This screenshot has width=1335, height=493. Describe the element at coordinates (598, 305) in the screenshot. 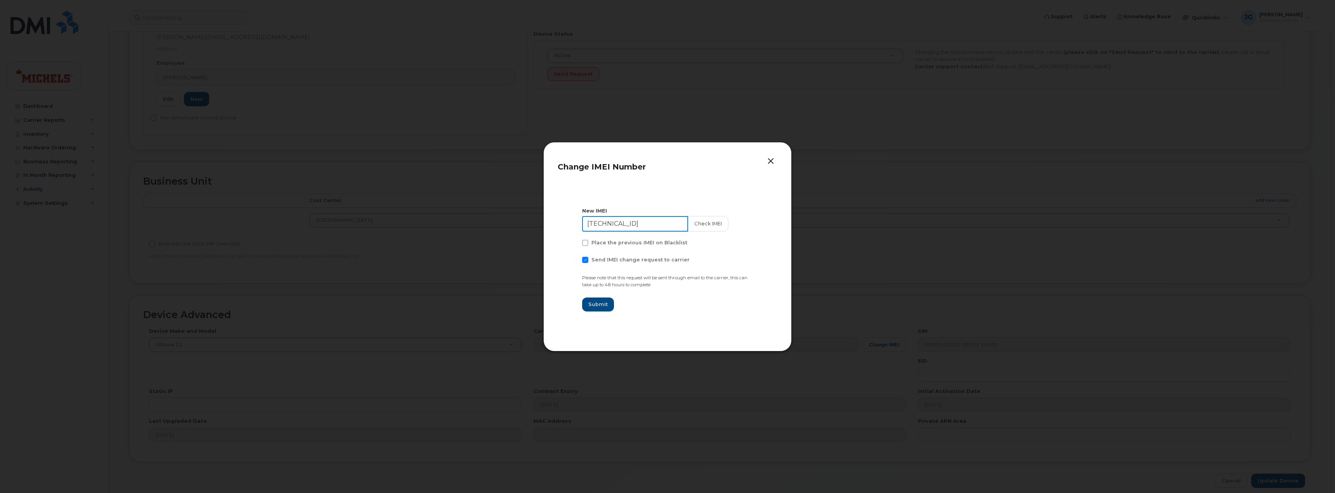

I see `button: Submit` at that location.